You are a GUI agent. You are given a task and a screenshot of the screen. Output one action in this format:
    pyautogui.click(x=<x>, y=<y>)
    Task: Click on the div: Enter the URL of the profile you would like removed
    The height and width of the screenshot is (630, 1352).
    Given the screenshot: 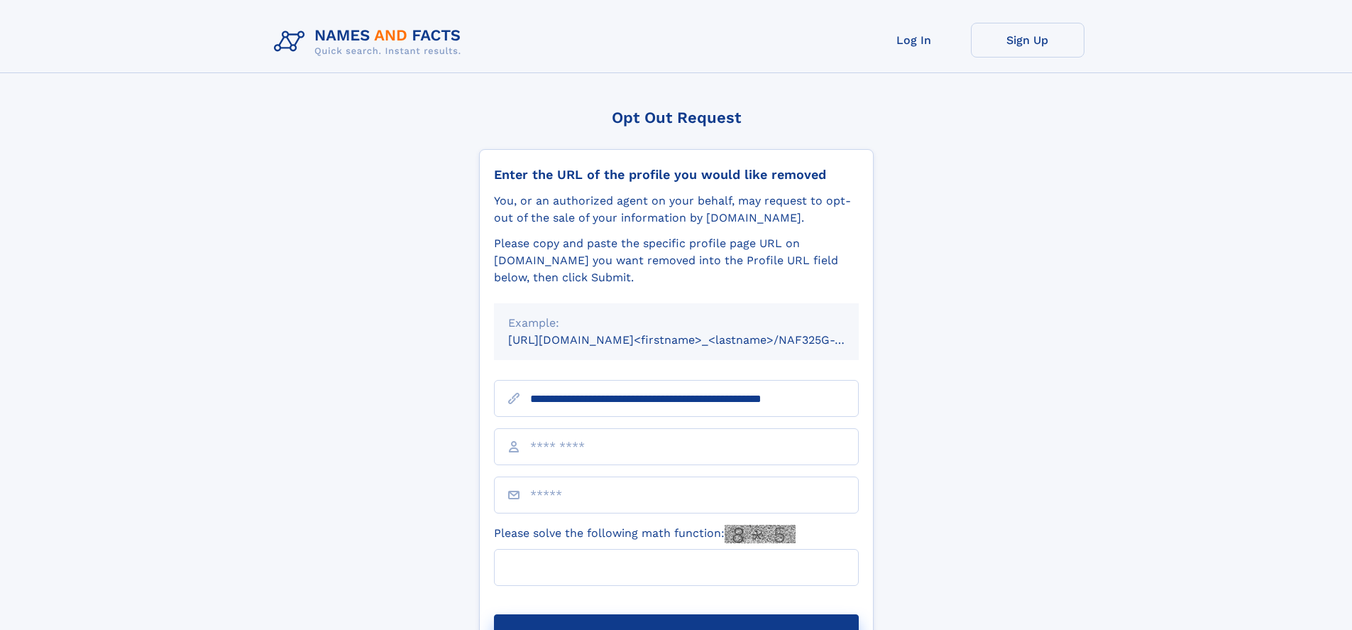 What is the action you would take?
    pyautogui.click(x=676, y=175)
    